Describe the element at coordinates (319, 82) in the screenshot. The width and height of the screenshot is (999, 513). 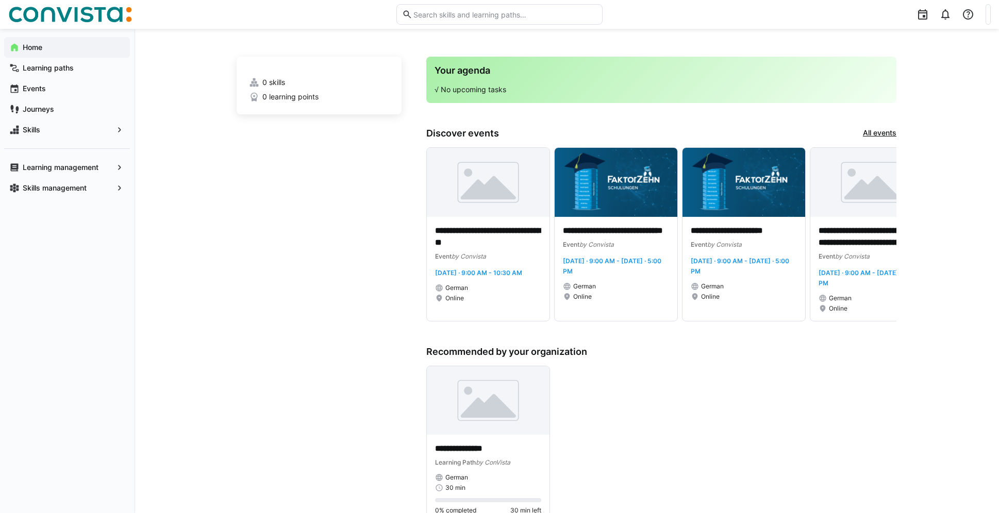
I see `a: 0 skills` at that location.